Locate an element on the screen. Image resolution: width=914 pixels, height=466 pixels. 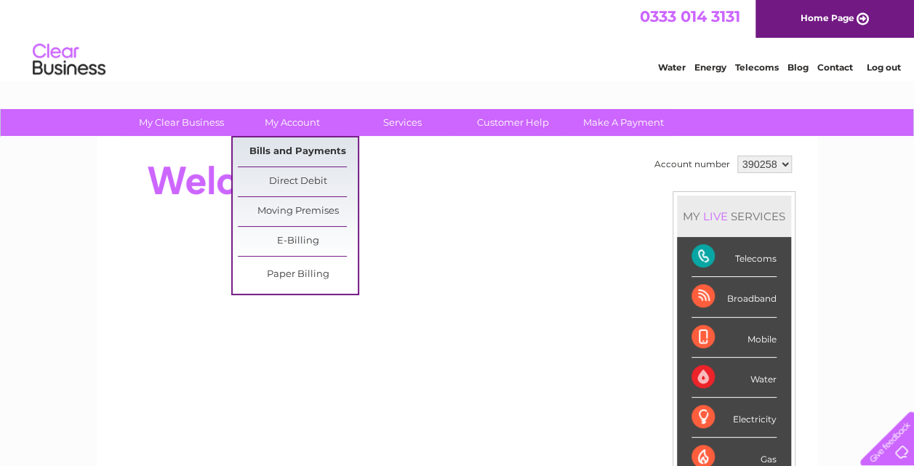
a: Telecoms is located at coordinates (757, 67).